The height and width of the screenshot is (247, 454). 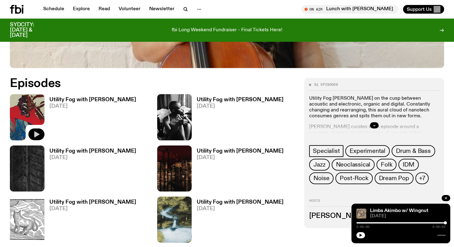 I want to click on a: Limbs Akimbo w/ Wingnut, so click(x=399, y=211).